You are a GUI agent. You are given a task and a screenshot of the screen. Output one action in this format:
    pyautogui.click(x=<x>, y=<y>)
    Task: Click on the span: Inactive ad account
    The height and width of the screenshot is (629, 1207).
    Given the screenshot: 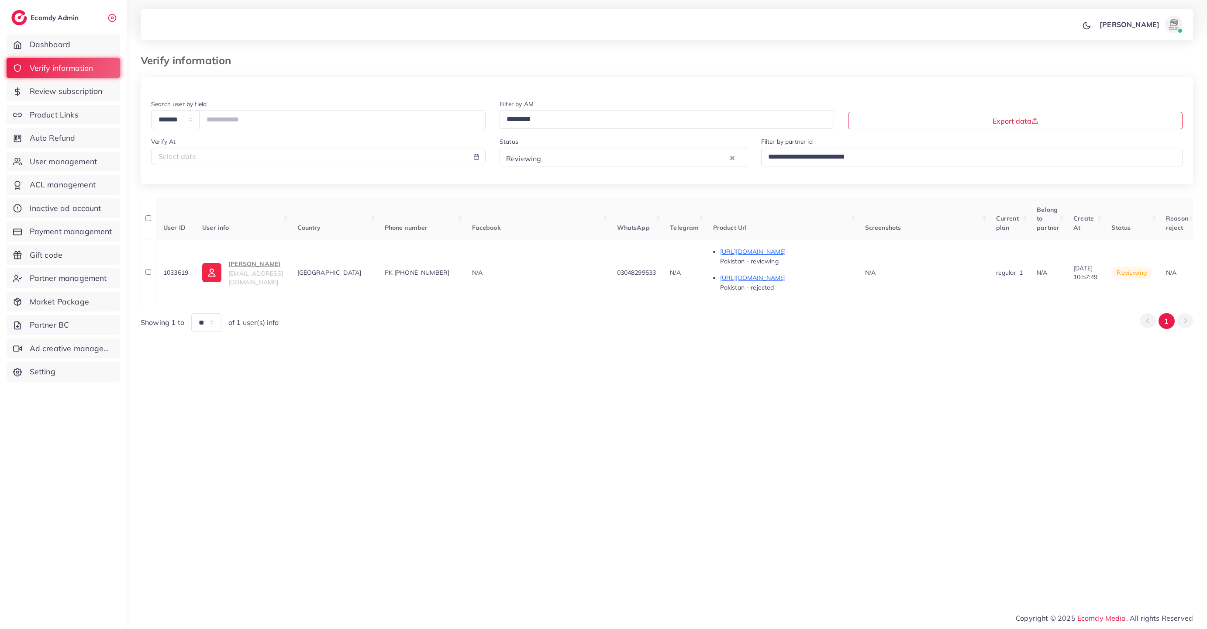 What is the action you would take?
    pyautogui.click(x=66, y=208)
    